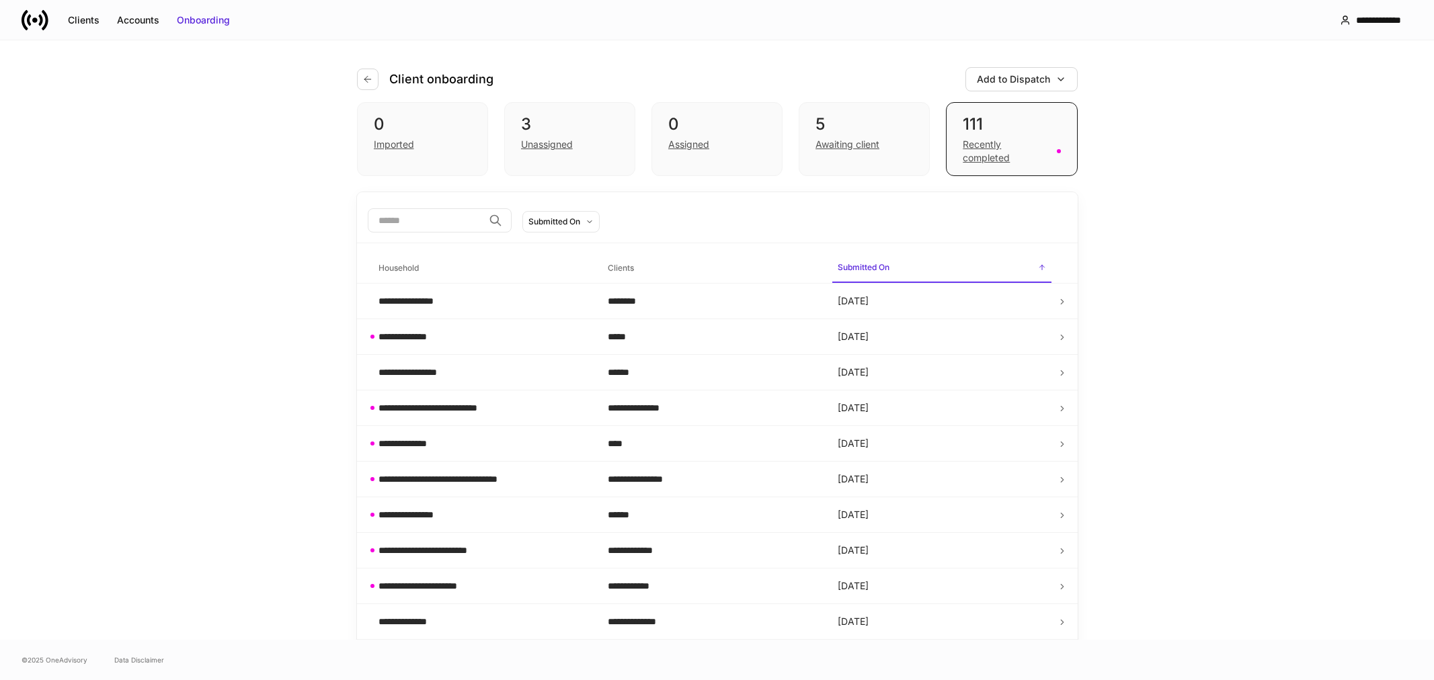 Image resolution: width=1434 pixels, height=680 pixels. What do you see at coordinates (569, 124) in the screenshot?
I see `div: 3` at bounding box center [569, 124].